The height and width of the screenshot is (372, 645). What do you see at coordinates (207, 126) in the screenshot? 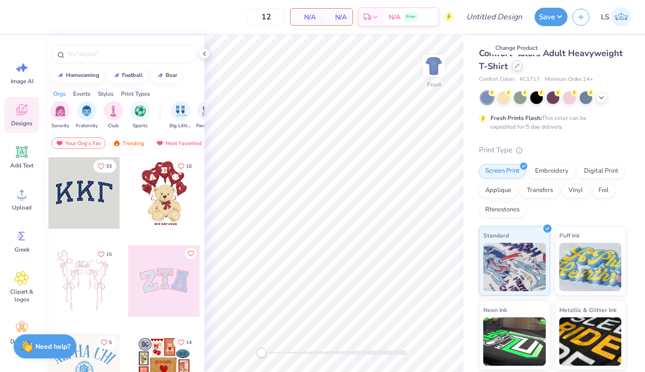
I see `span: Parent's Weekend` at bounding box center [207, 126].